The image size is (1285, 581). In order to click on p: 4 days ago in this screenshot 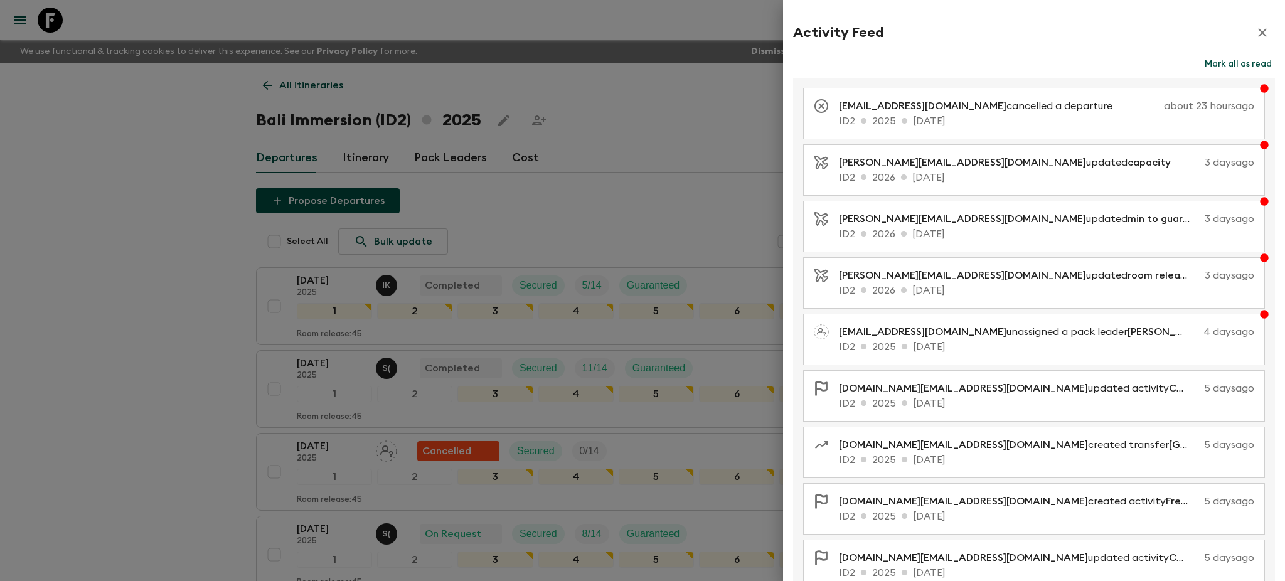, I will do `click(1228, 332)`.